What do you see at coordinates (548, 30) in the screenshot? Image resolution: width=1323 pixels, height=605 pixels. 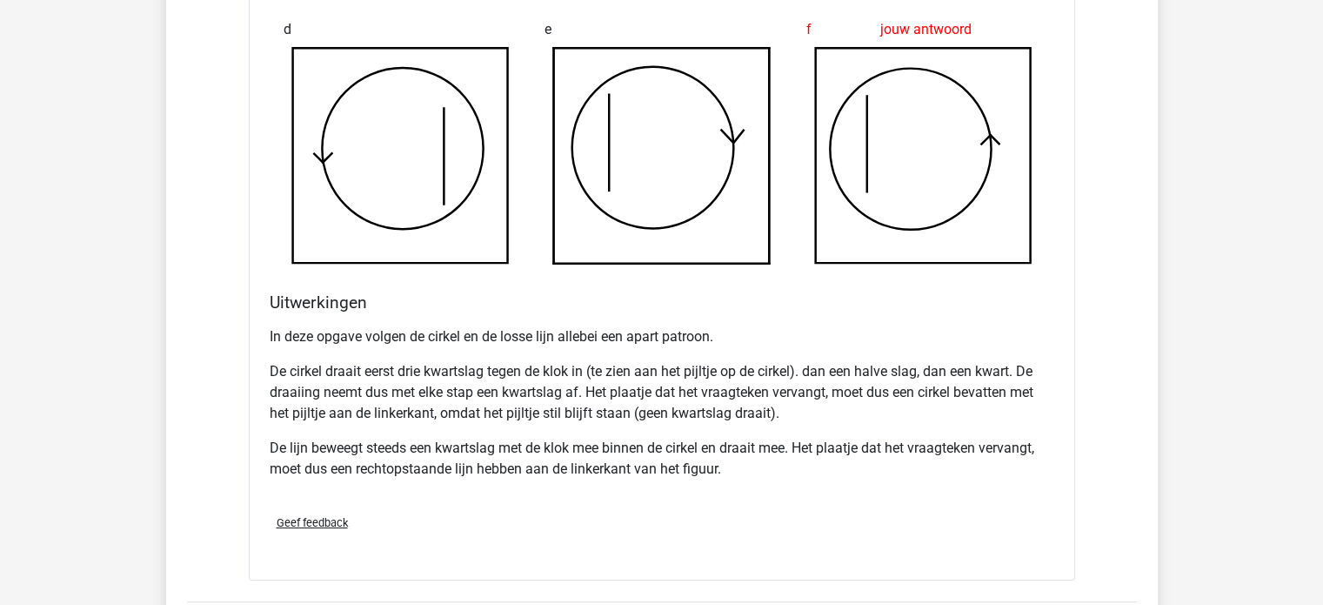 I see `span: e` at bounding box center [548, 30].